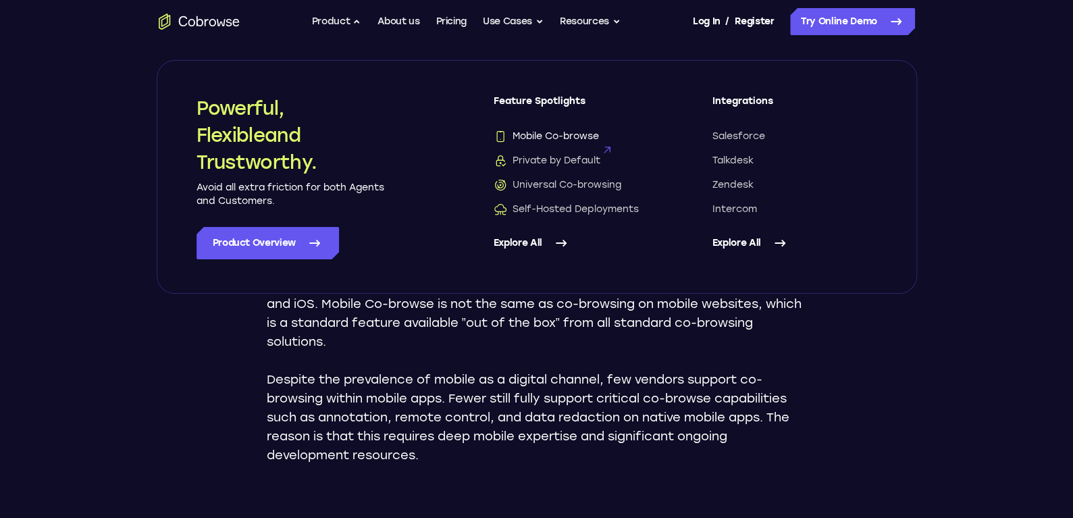 This screenshot has width=1073, height=518. I want to click on a: Pricing, so click(451, 22).